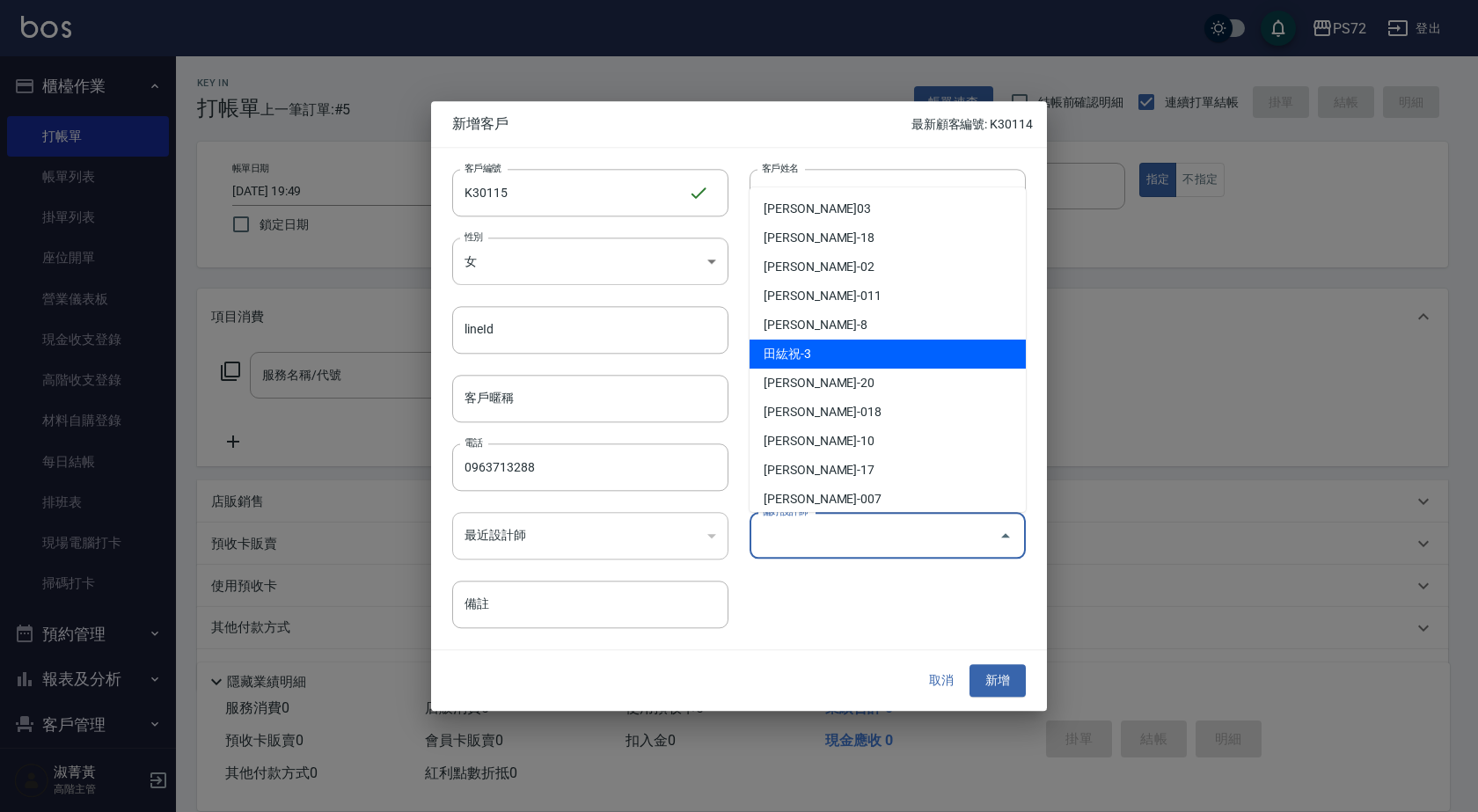 The width and height of the screenshot is (1478, 812). I want to click on p: 最新顧客編號: K30114, so click(972, 124).